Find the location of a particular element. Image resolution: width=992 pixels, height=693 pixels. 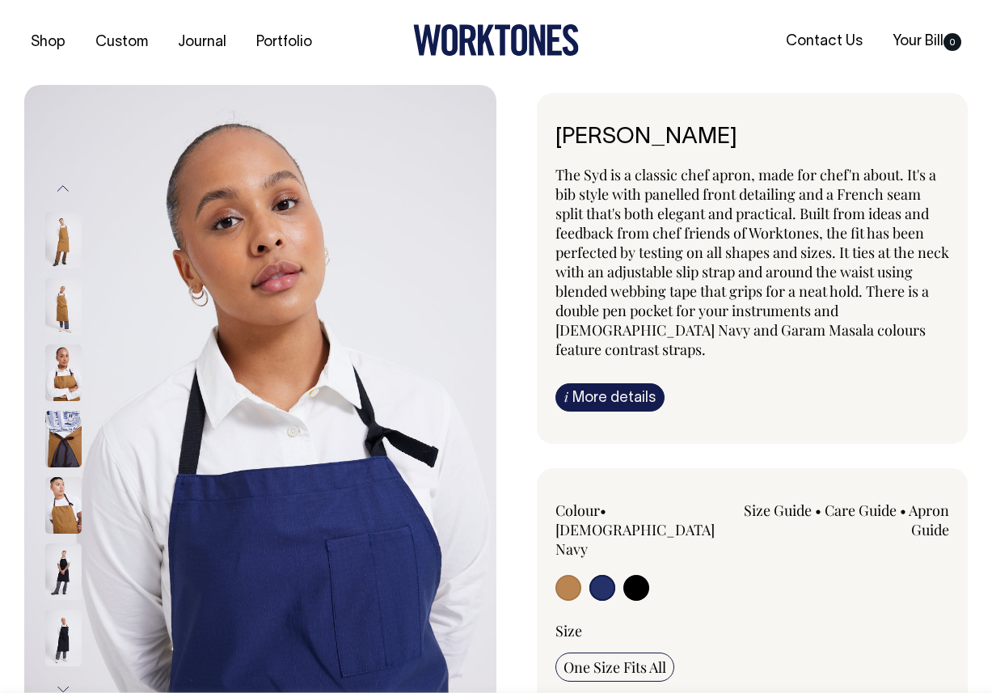

a: Journal is located at coordinates (202, 42).